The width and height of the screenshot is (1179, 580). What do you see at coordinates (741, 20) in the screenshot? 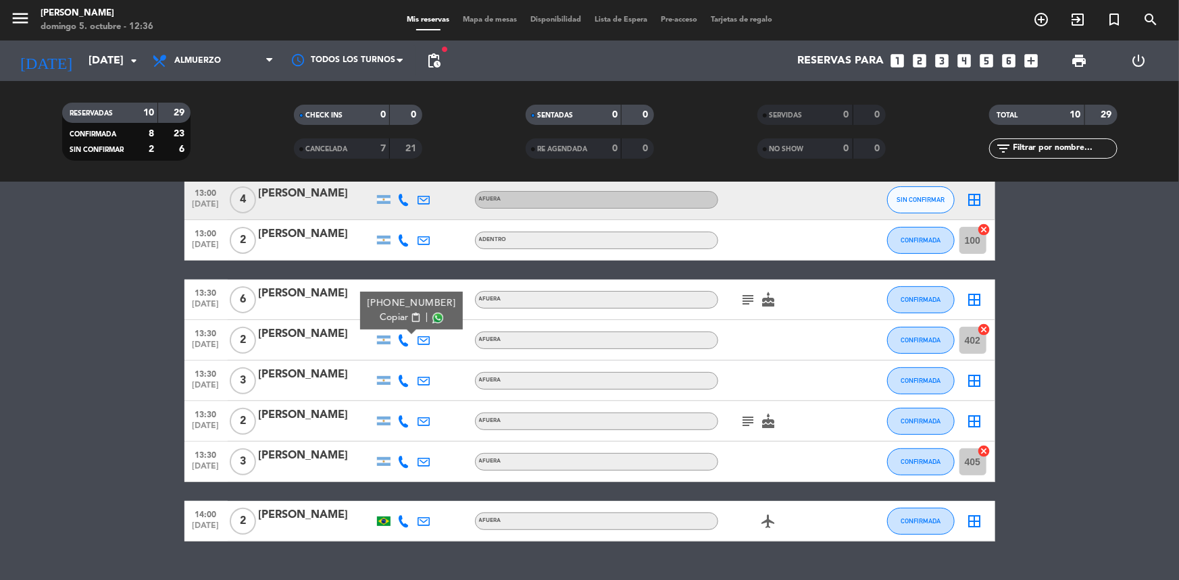
I see `span: Tarjetas de regalo` at bounding box center [741, 20].